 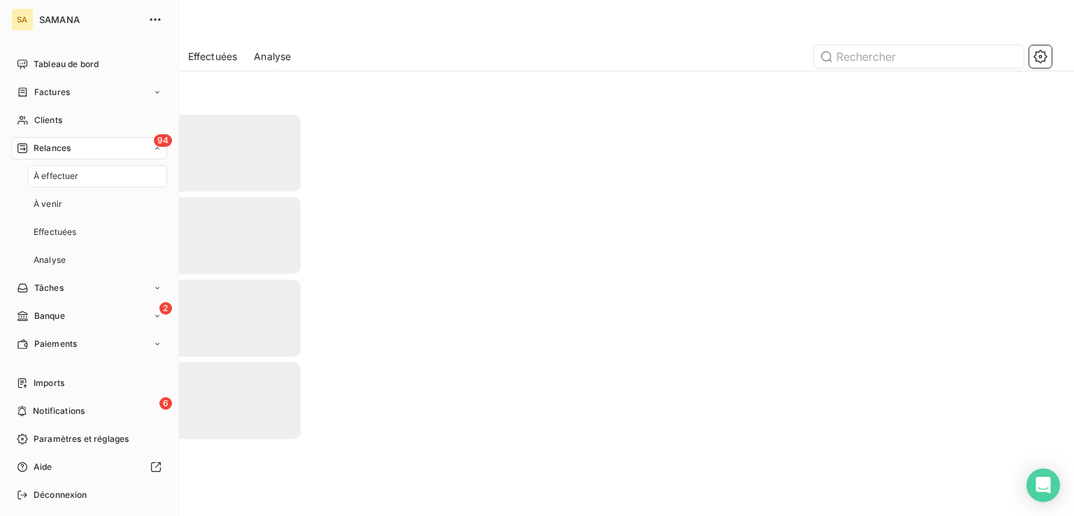 I want to click on span: 94, so click(x=163, y=141).